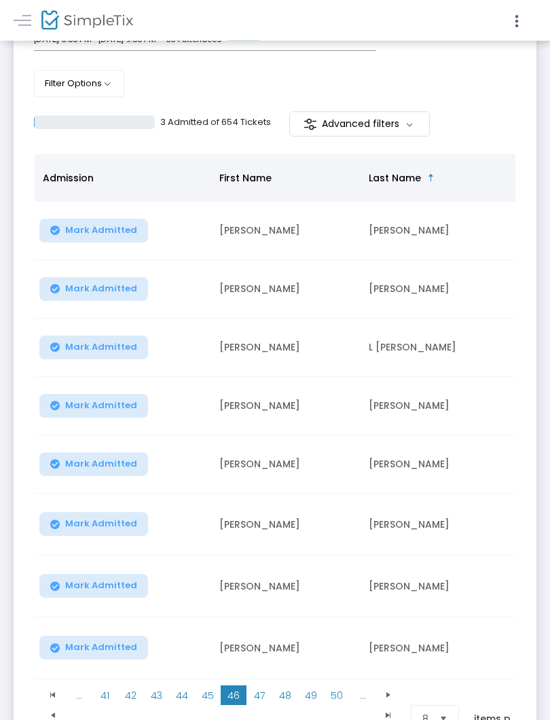  I want to click on img: filter, so click(310, 125).